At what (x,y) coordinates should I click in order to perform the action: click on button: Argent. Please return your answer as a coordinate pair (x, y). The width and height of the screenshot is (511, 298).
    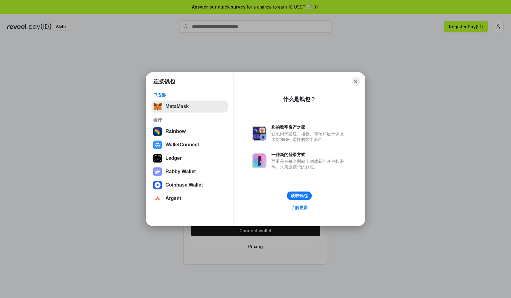
    Looking at the image, I should click on (190, 198).